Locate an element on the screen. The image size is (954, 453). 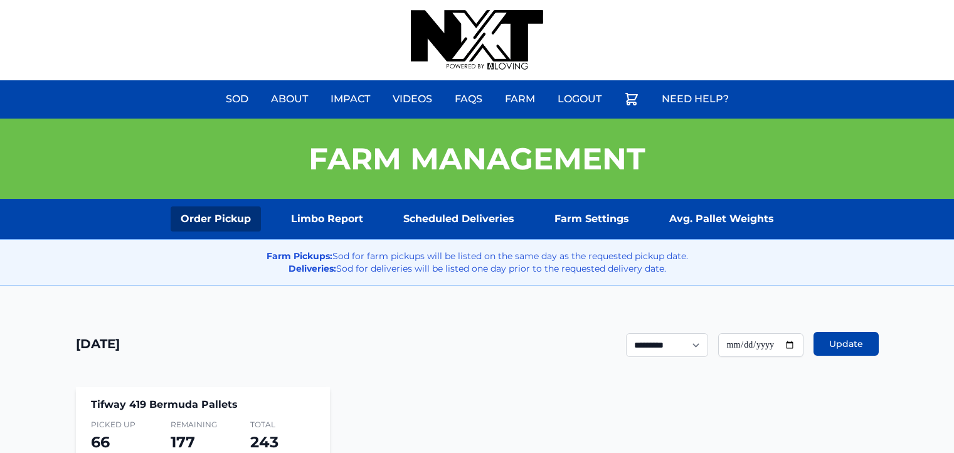
a: Limbo Report is located at coordinates (327, 219).